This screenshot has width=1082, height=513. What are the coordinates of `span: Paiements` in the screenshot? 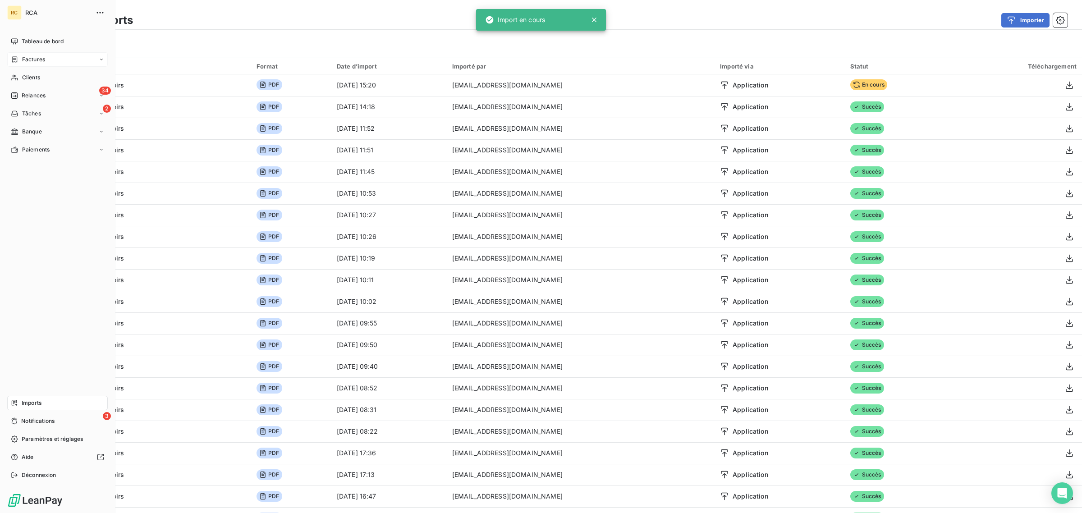 It's located at (36, 150).